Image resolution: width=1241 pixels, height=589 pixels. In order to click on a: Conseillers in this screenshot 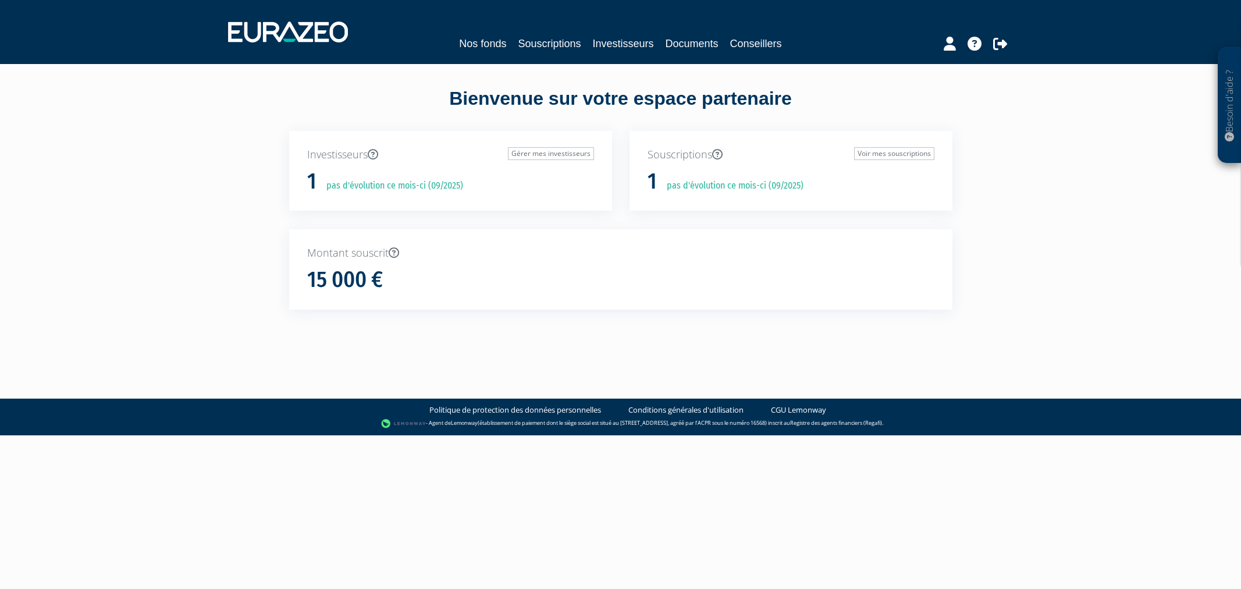, I will do `click(756, 44)`.